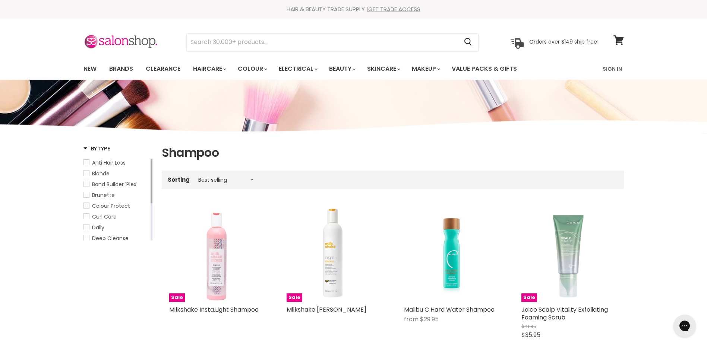  I want to click on img: Milkshake Insta.Light Shampoo, so click(217, 255).